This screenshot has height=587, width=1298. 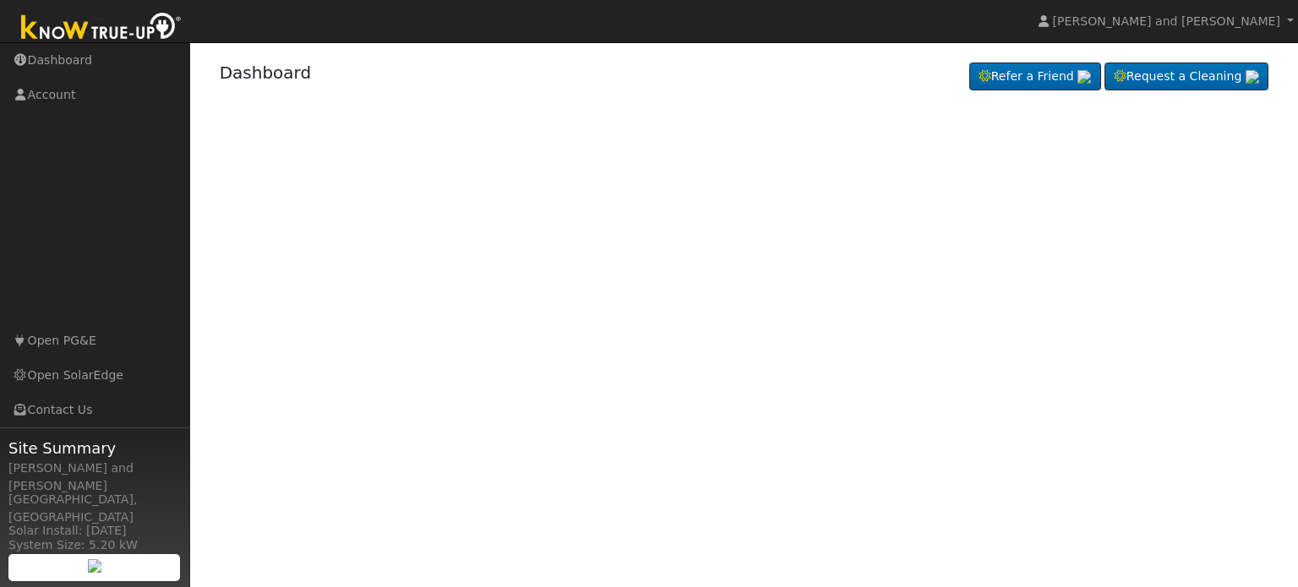 What do you see at coordinates (101, 28) in the screenshot?
I see `img: Know True-Up` at bounding box center [101, 28].